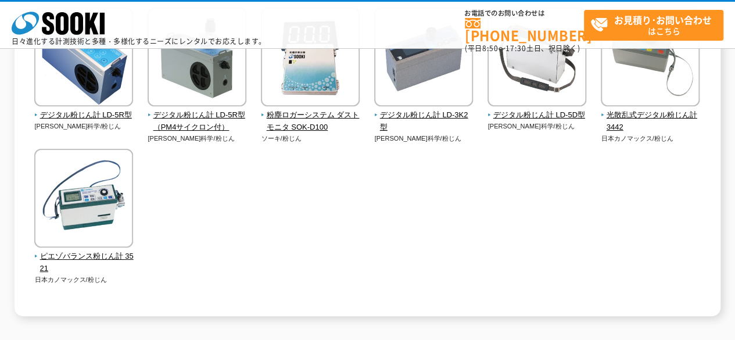 The height and width of the screenshot is (340, 735). Describe the element at coordinates (139, 41) in the screenshot. I see `p: 日々進化する計測技術と多種・多様化するニーズにレンタルでお応えします。` at that location.